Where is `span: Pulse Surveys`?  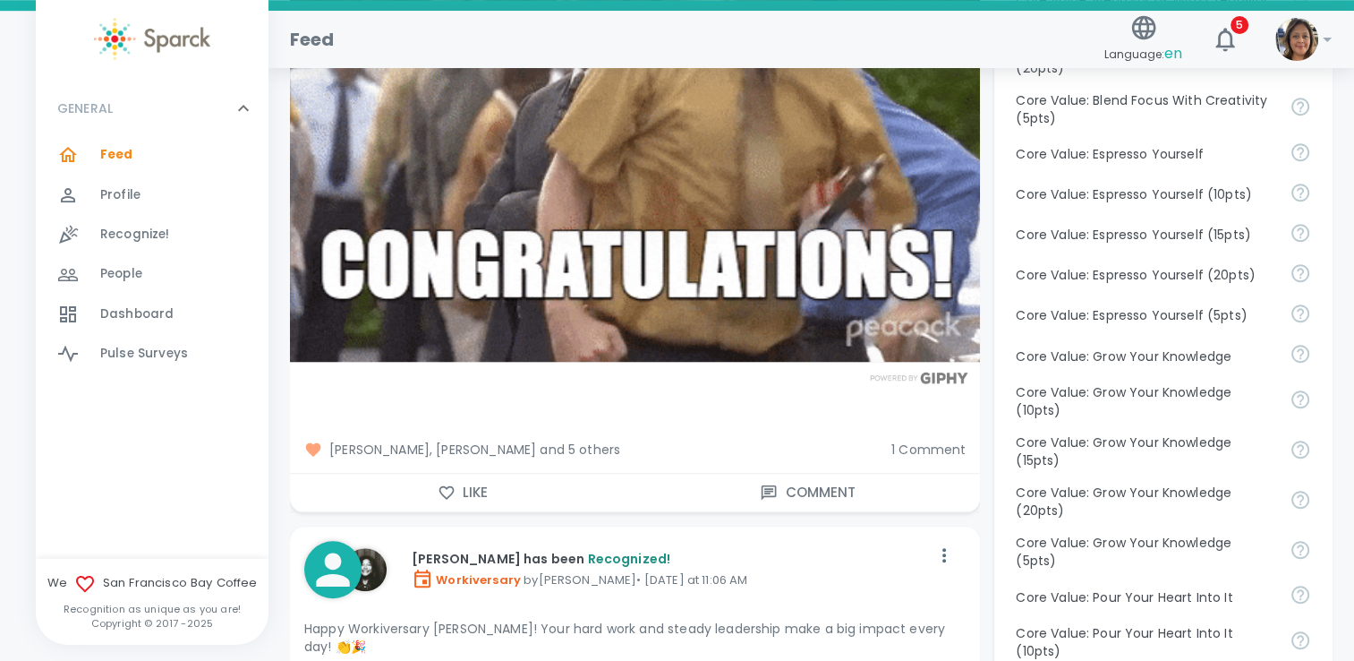 span: Pulse Surveys is located at coordinates (144, 354).